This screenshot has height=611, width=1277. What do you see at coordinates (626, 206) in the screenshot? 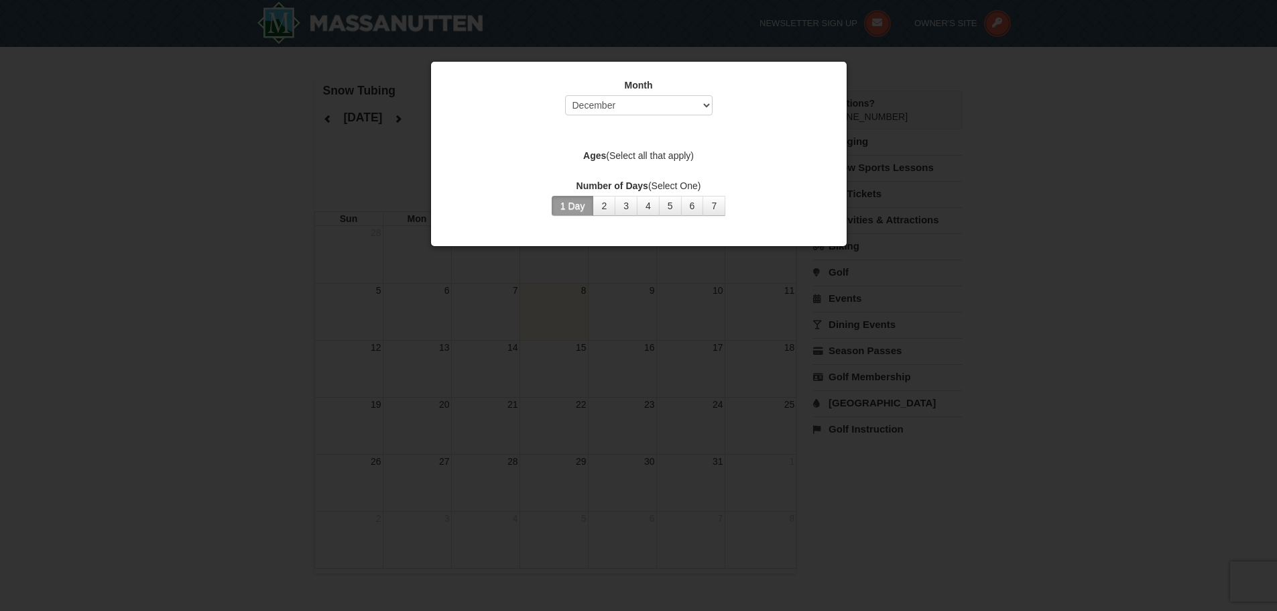
I see `button: 3` at bounding box center [626, 206].